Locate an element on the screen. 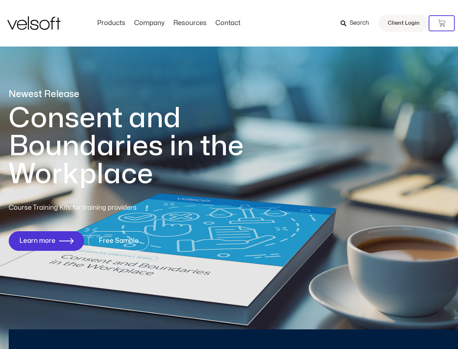  span: Free Sample is located at coordinates (119, 241).